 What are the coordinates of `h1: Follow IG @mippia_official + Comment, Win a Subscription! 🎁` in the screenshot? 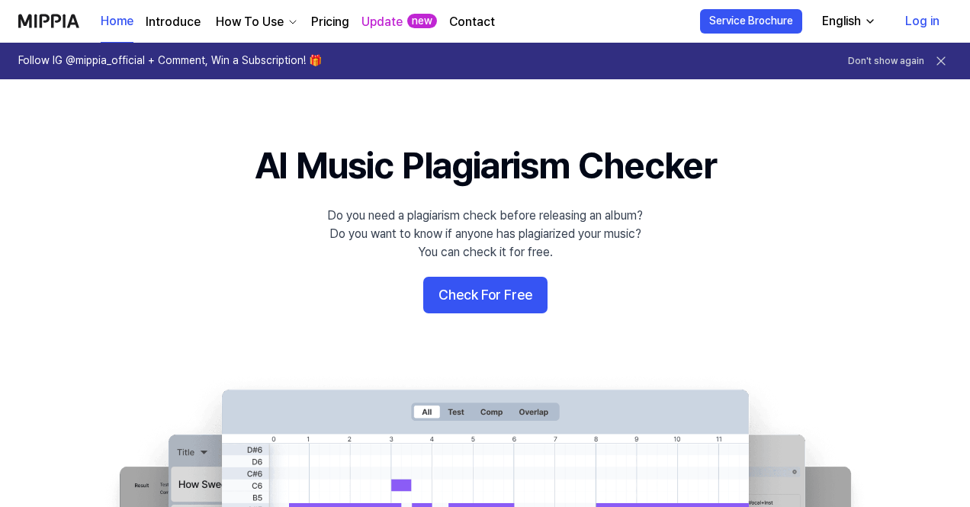 It's located at (170, 61).